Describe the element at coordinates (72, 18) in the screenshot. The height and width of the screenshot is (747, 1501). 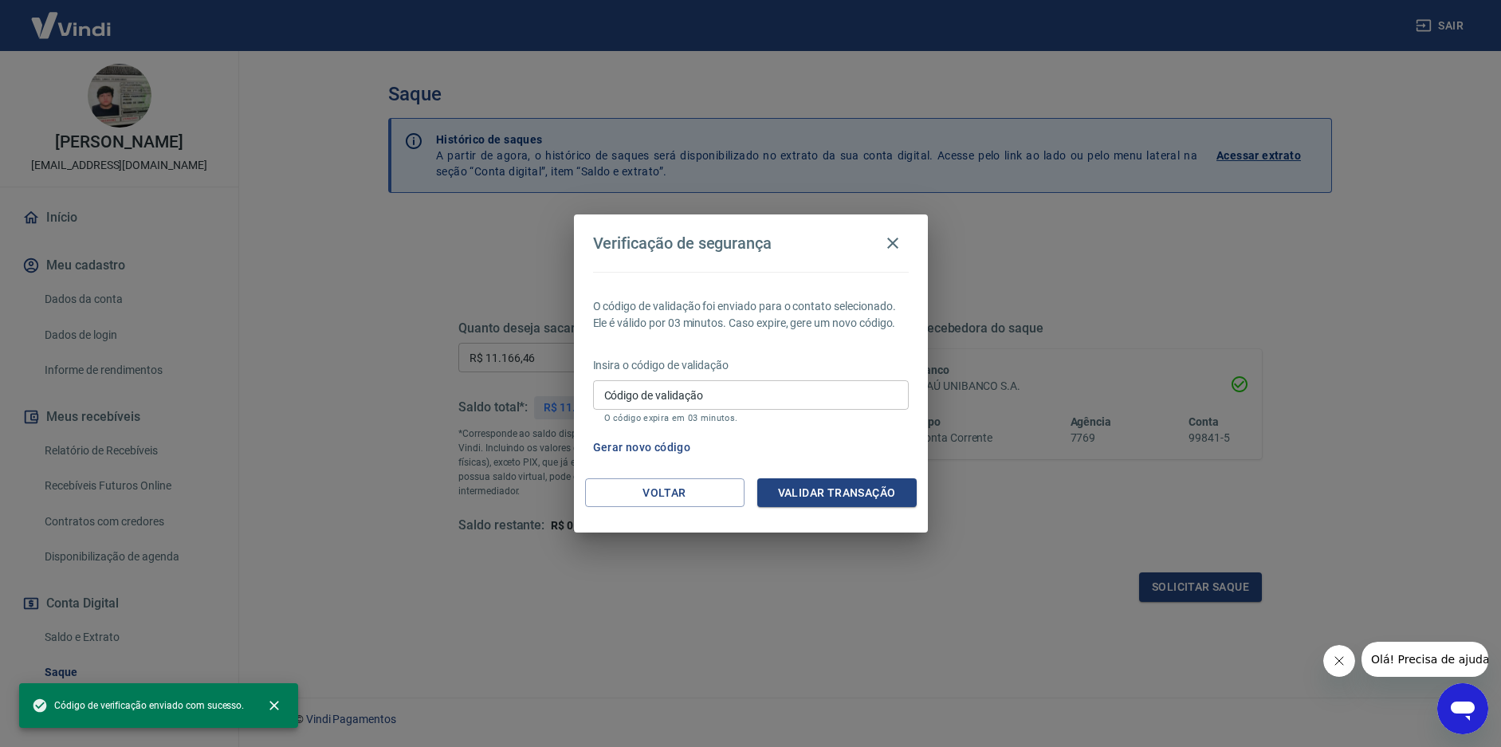
I see `span: Olá! Precisa de ajuda?` at that location.